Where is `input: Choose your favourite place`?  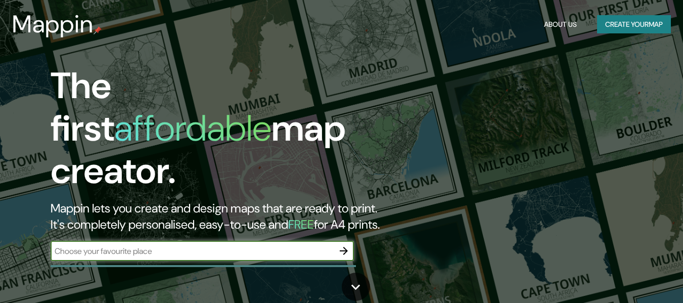 input: Choose your favourite place is located at coordinates (192, 251).